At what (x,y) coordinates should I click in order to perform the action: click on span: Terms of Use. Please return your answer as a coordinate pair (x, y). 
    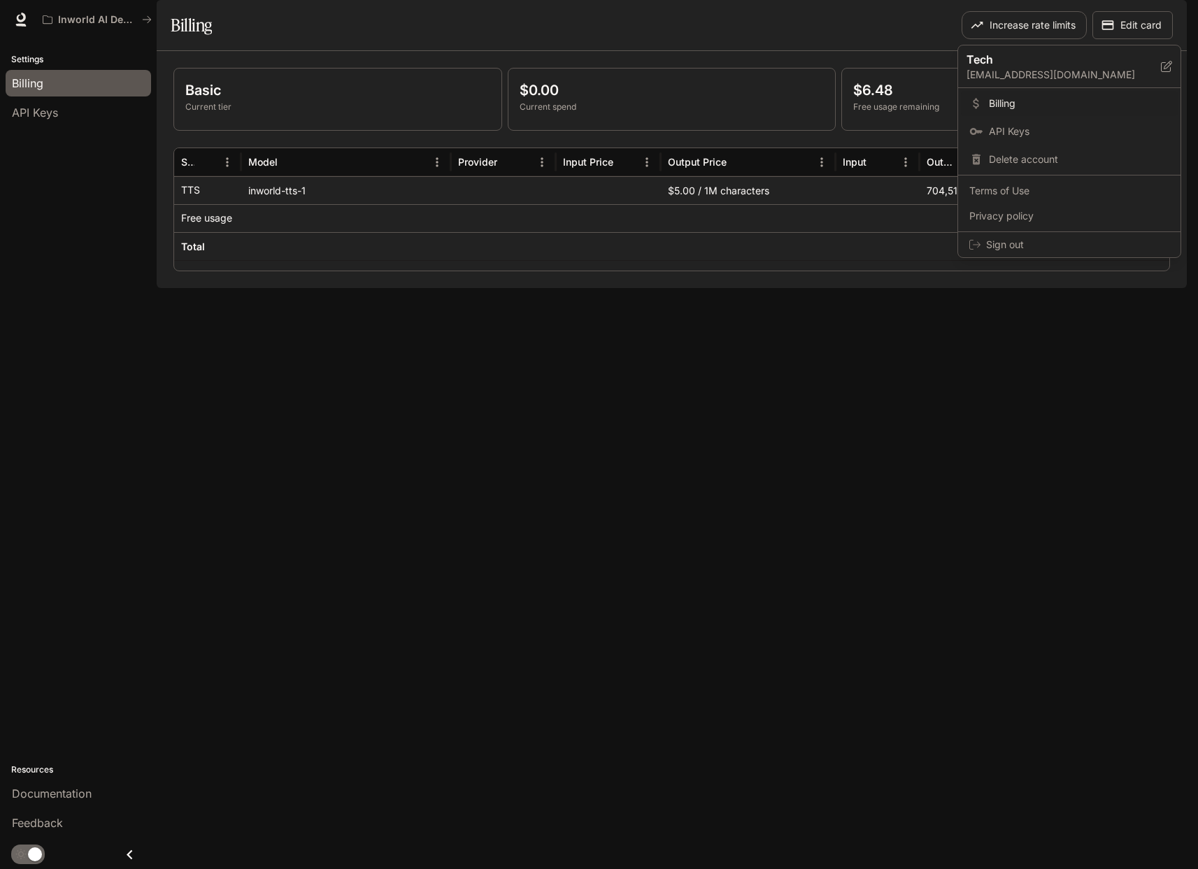
    Looking at the image, I should click on (1069, 191).